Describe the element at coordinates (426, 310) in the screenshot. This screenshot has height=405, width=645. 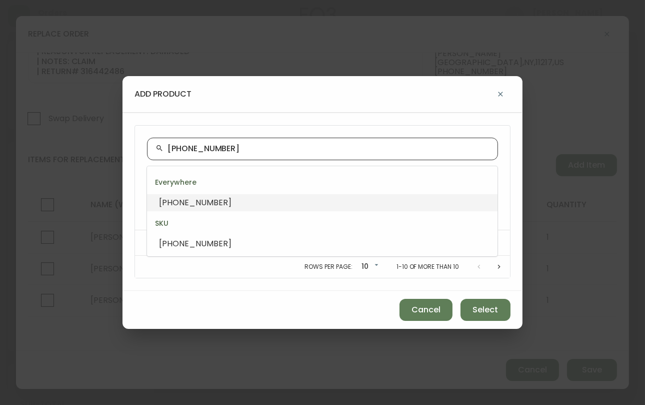
I see `span: Cancel` at that location.